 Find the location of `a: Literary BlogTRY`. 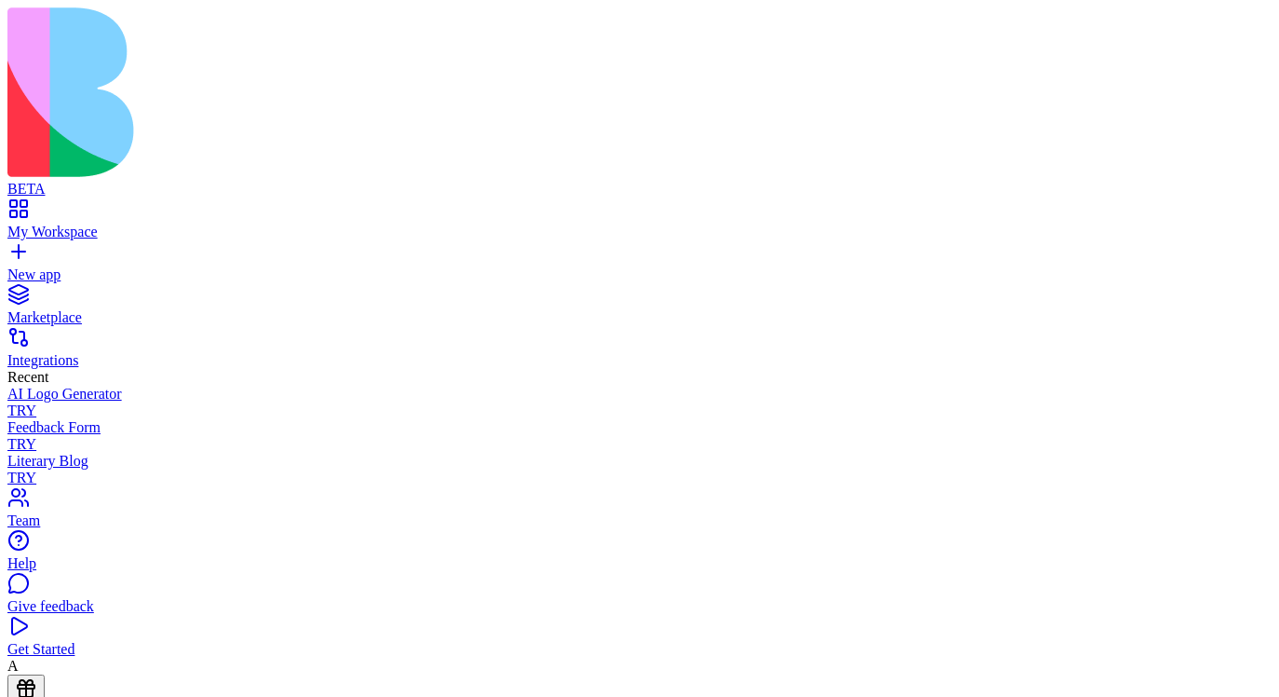

a: Literary BlogTRY is located at coordinates (640, 469).